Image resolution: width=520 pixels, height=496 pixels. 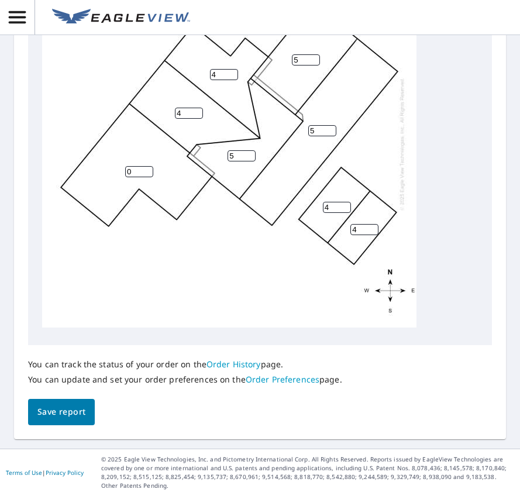 I want to click on a: Order Preferences, so click(x=283, y=379).